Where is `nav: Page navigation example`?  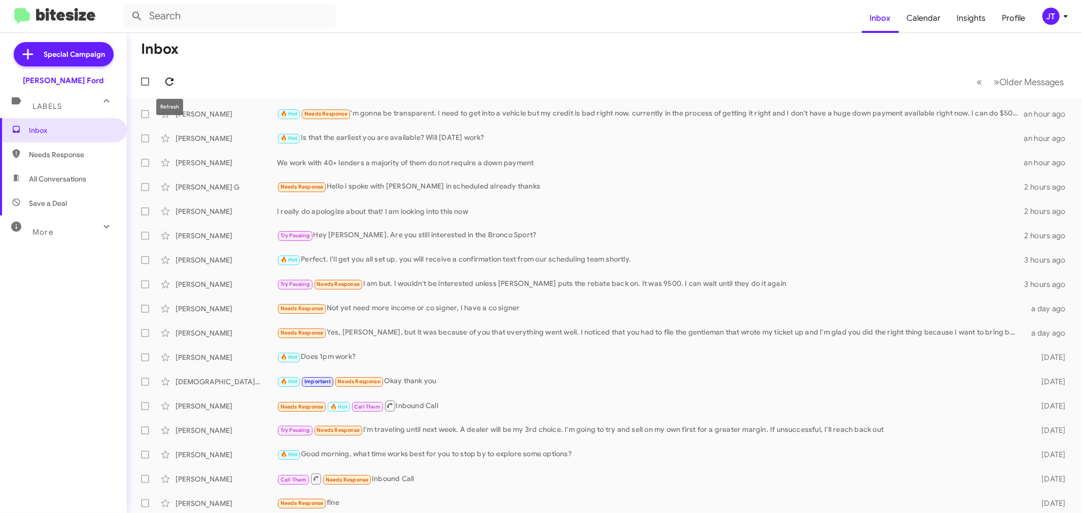
nav: Page navigation example is located at coordinates (1020, 82).